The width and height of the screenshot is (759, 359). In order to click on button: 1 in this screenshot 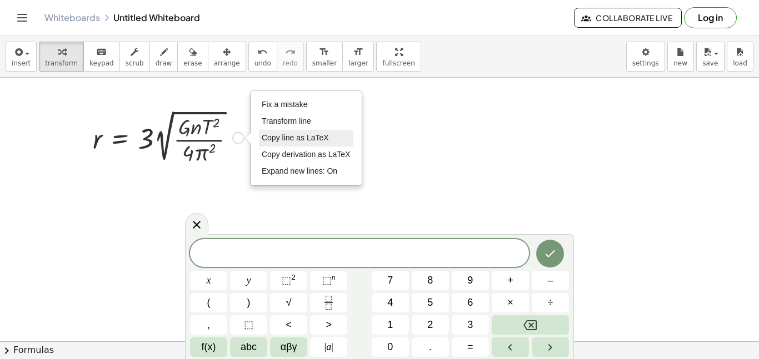, I will do `click(390, 325)`.